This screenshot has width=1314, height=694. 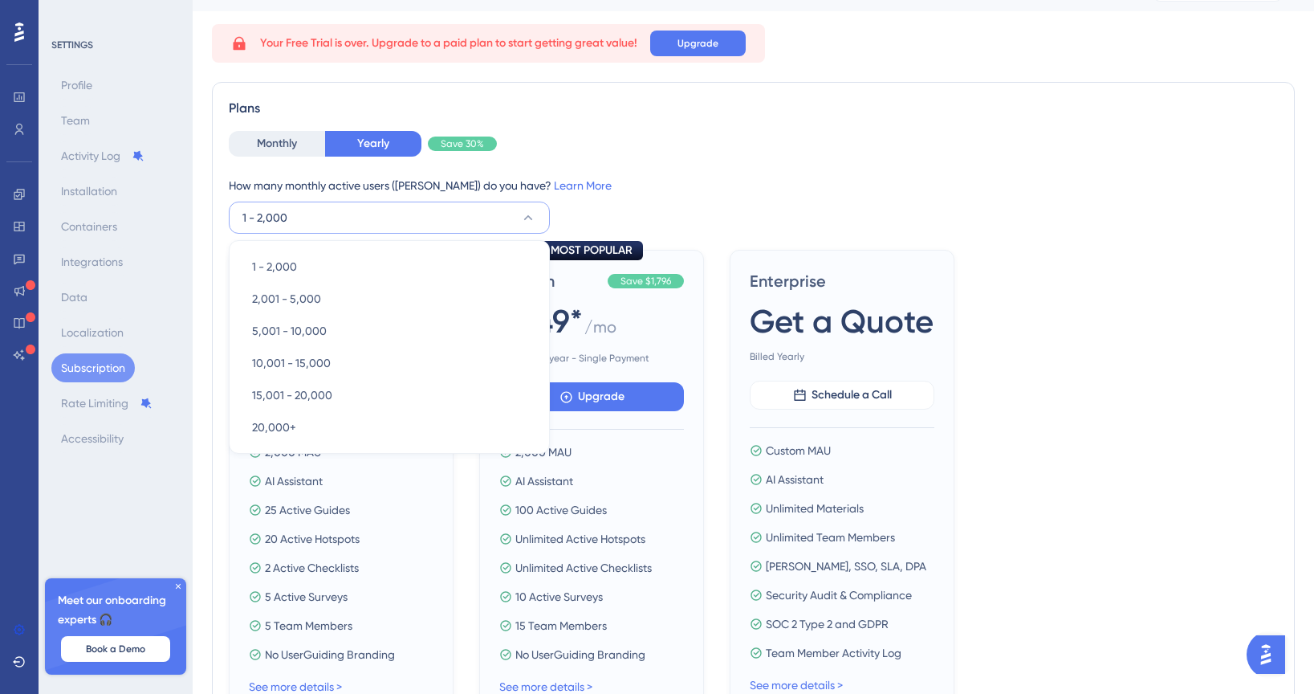 I want to click on span: Save $1,796, so click(x=645, y=281).